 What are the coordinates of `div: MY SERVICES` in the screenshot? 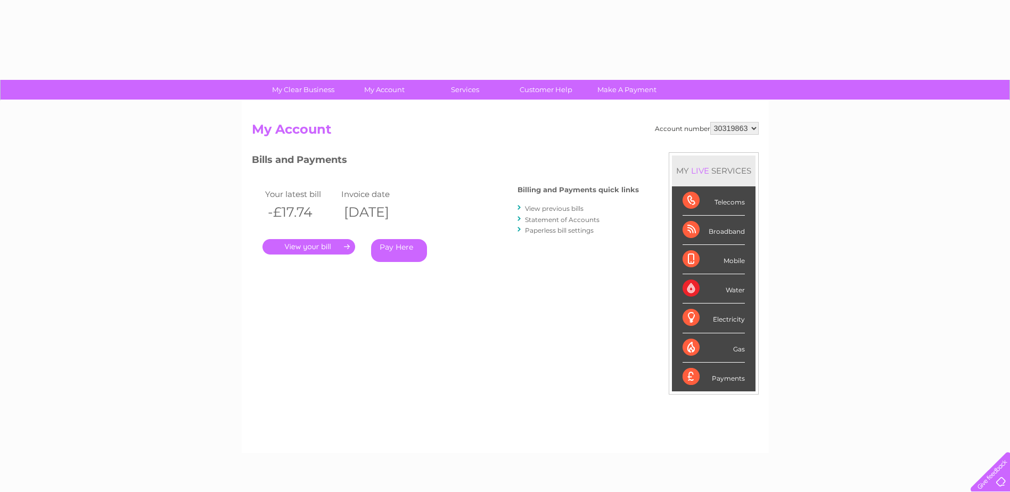 It's located at (713, 170).